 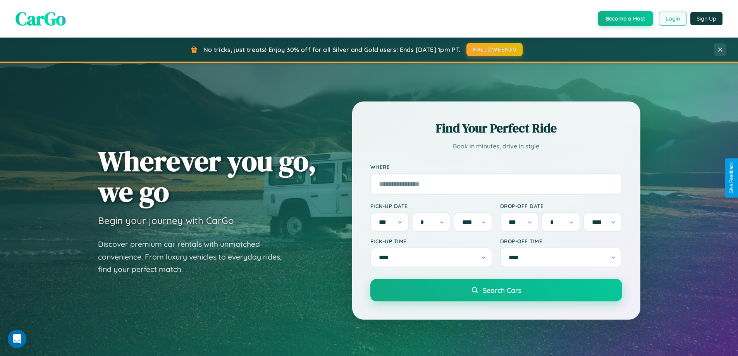 I want to click on h2: Find Your Perfect Ride, so click(x=496, y=128).